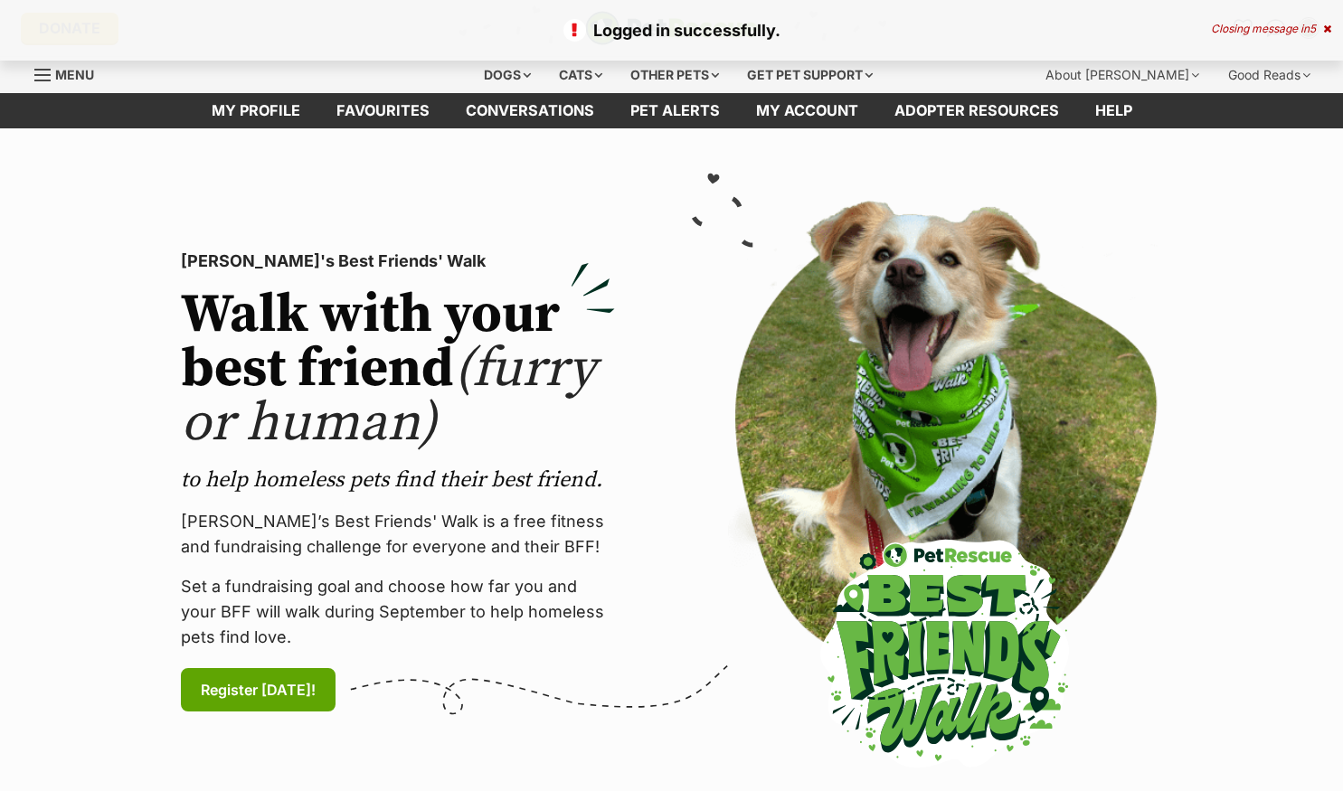 This screenshot has width=1343, height=791. I want to click on p: to help homeless pets find their best friend., so click(398, 480).